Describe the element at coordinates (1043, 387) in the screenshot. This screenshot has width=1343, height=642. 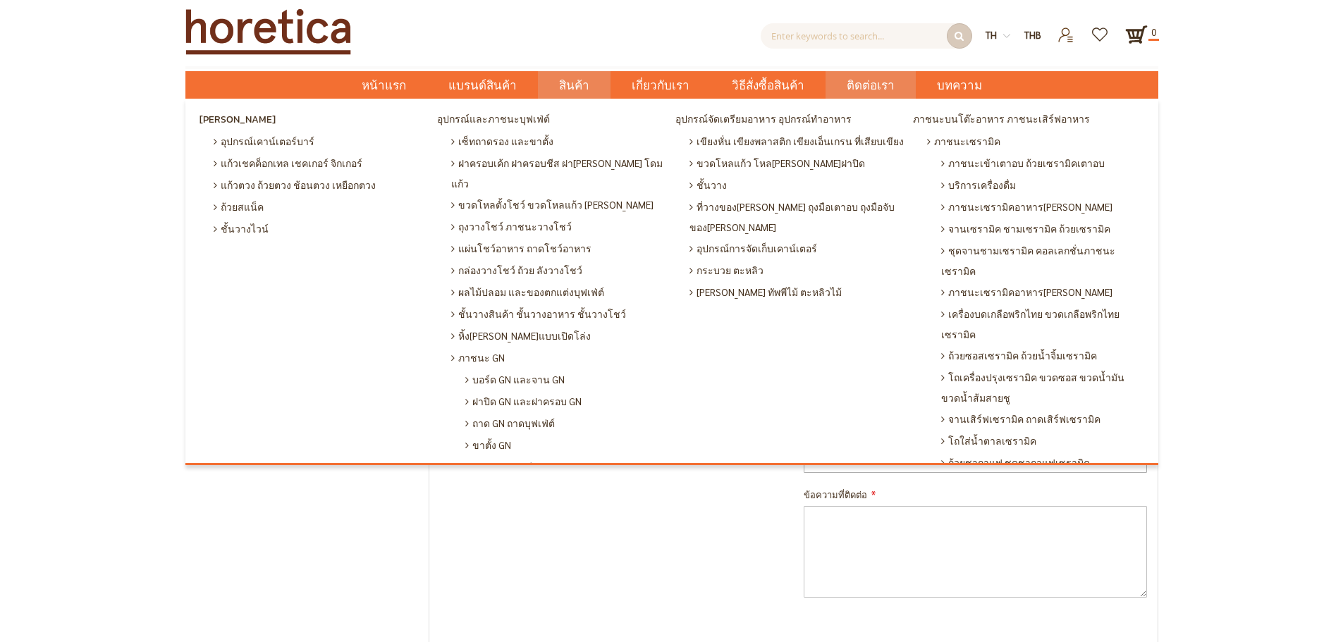
I see `span: โถเครื่องปรุงเซรามิค ขวดซอส ขวดน้ำมัน ขวดน้ำส้มสายชู` at that location.